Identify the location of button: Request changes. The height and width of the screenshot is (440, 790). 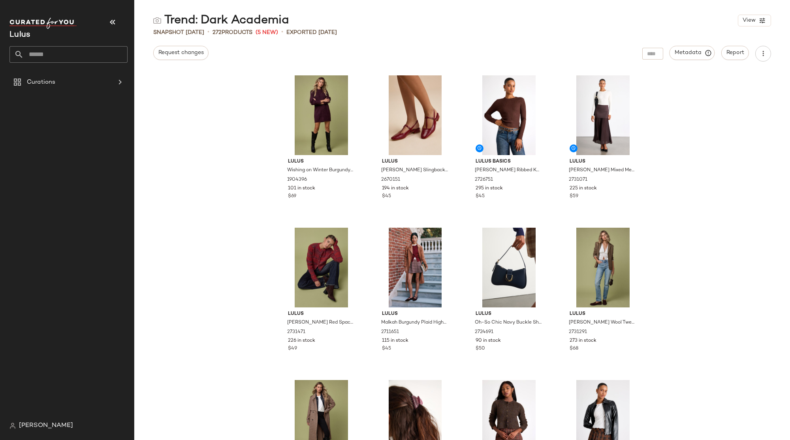
(181, 53).